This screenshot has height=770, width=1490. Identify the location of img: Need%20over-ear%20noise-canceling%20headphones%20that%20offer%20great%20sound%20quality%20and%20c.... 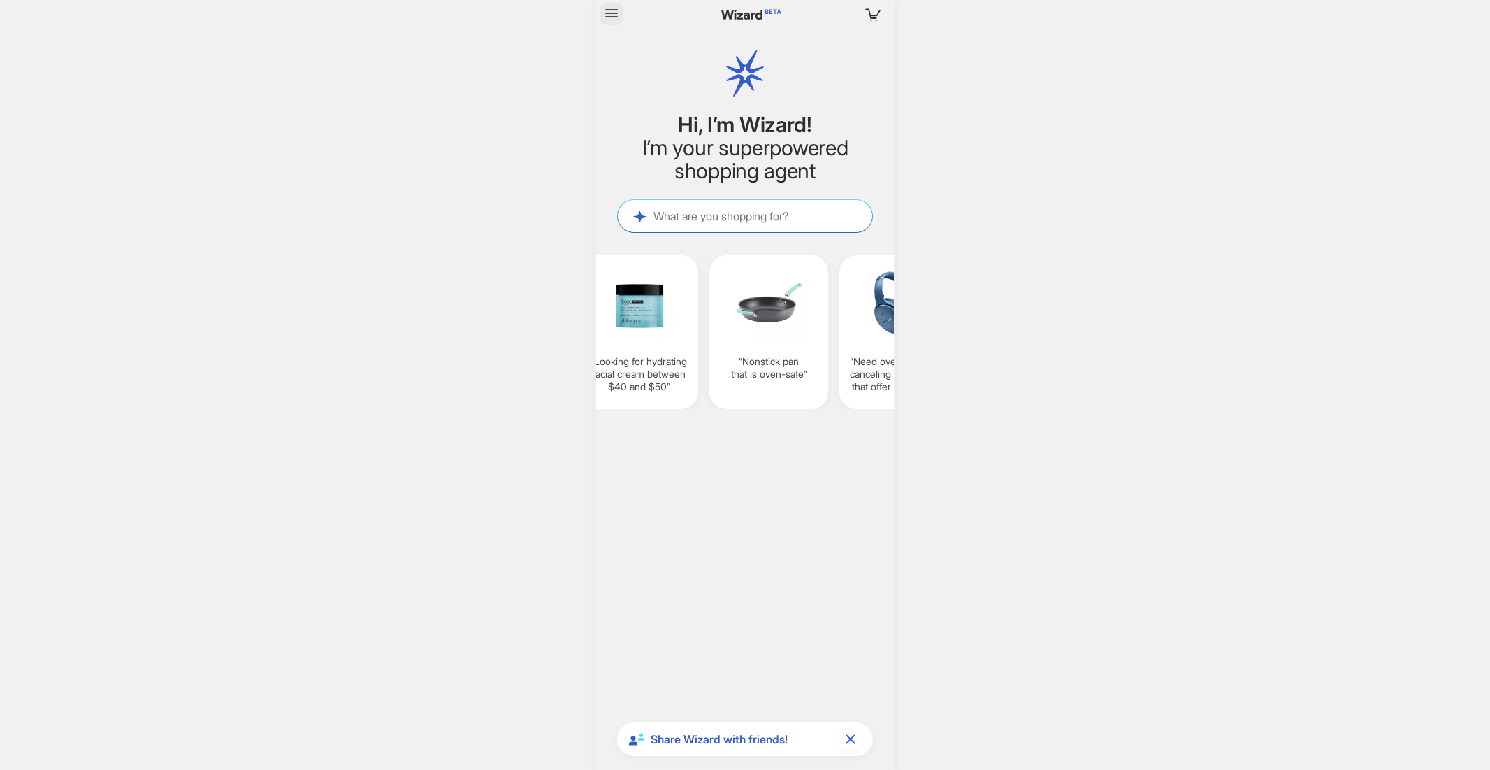
(899, 303).